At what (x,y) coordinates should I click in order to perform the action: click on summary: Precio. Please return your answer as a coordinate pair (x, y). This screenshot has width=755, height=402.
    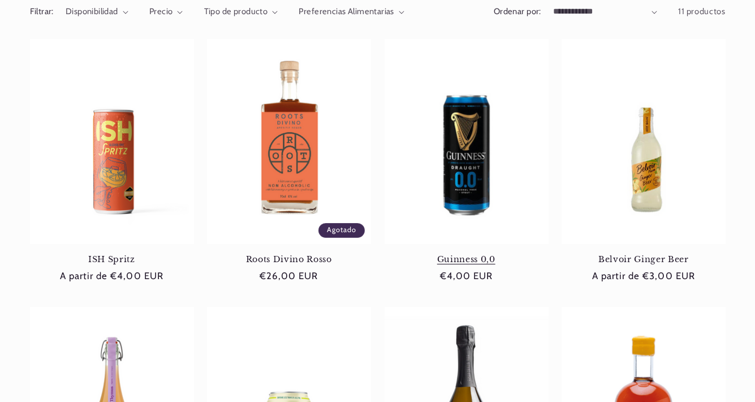
    Looking at the image, I should click on (166, 12).